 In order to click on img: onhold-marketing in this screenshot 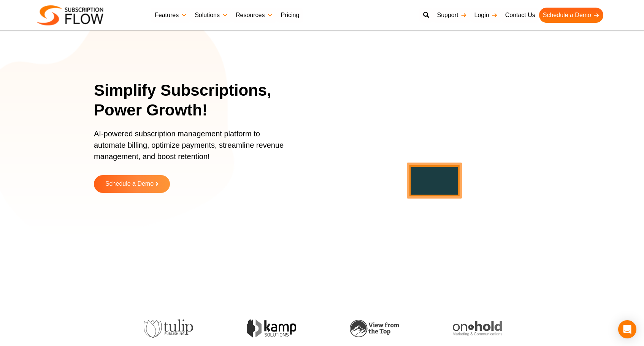, I will do `click(476, 329)`.